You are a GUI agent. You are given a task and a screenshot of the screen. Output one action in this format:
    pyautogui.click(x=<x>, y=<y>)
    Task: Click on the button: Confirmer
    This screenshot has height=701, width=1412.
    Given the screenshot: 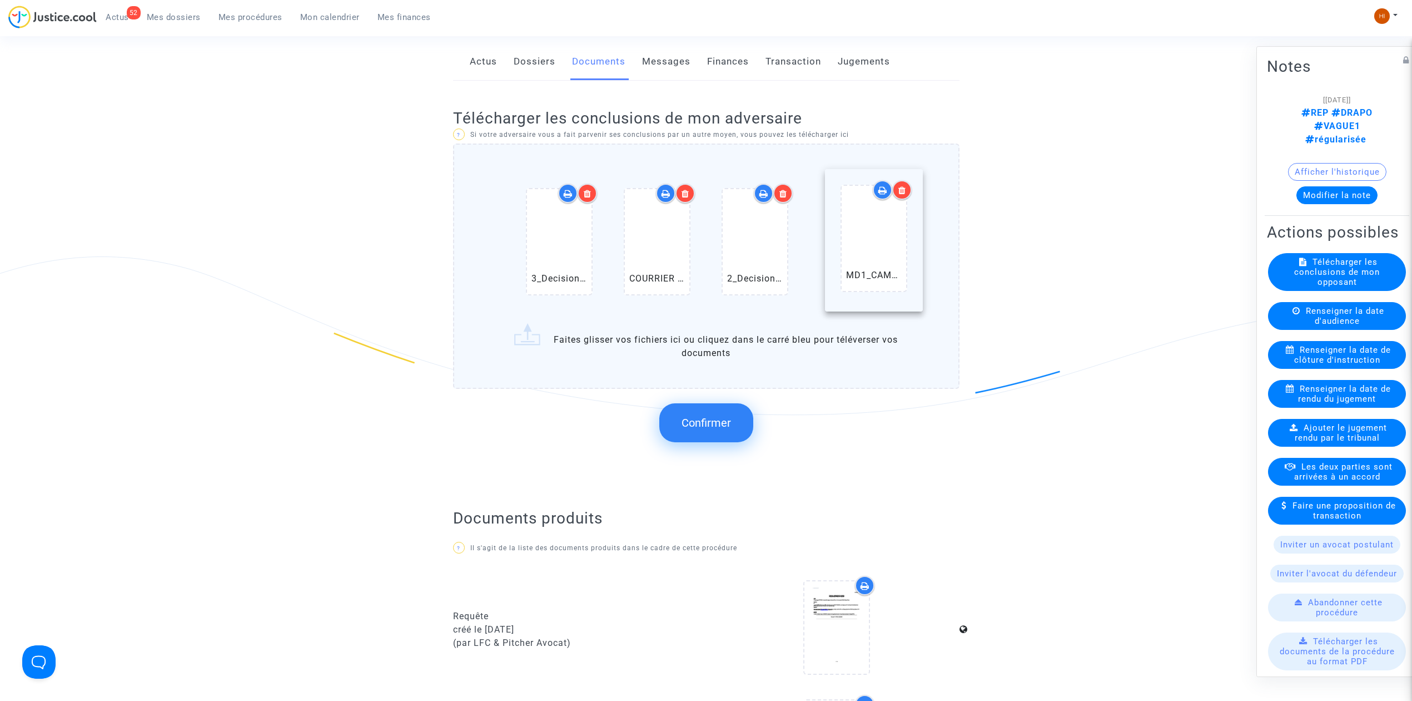 What is the action you would take?
    pyautogui.click(x=706, y=423)
    